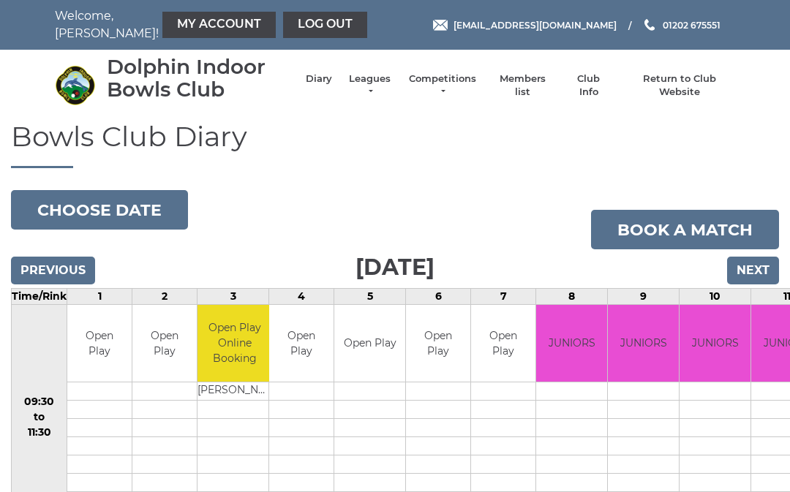  What do you see at coordinates (40, 297) in the screenshot?
I see `td: Time/Rink` at bounding box center [40, 297].